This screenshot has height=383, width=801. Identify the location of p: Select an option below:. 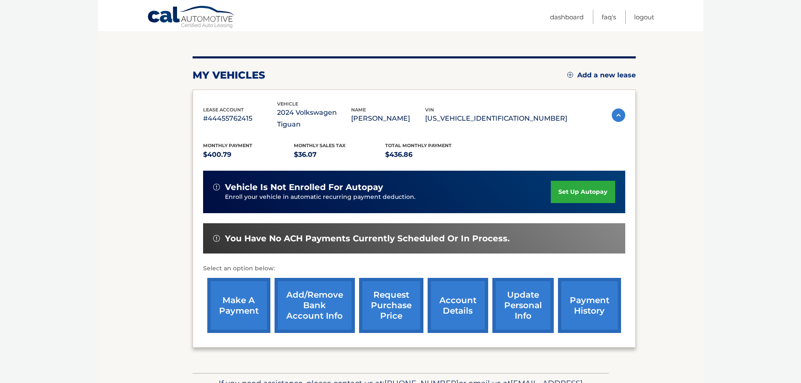
(414, 269).